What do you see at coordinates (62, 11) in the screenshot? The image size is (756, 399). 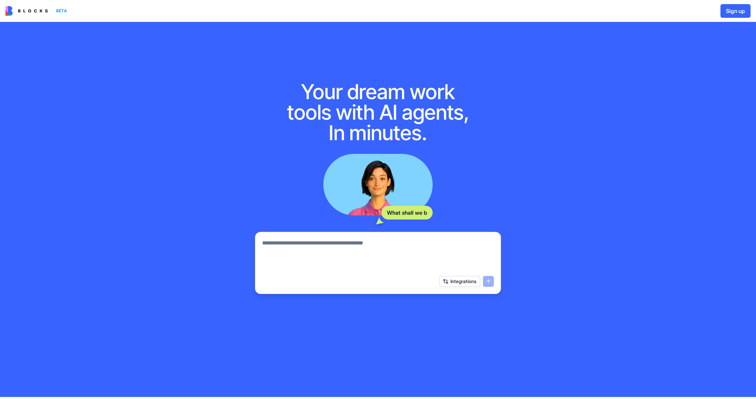 I see `div: BETA` at bounding box center [62, 11].